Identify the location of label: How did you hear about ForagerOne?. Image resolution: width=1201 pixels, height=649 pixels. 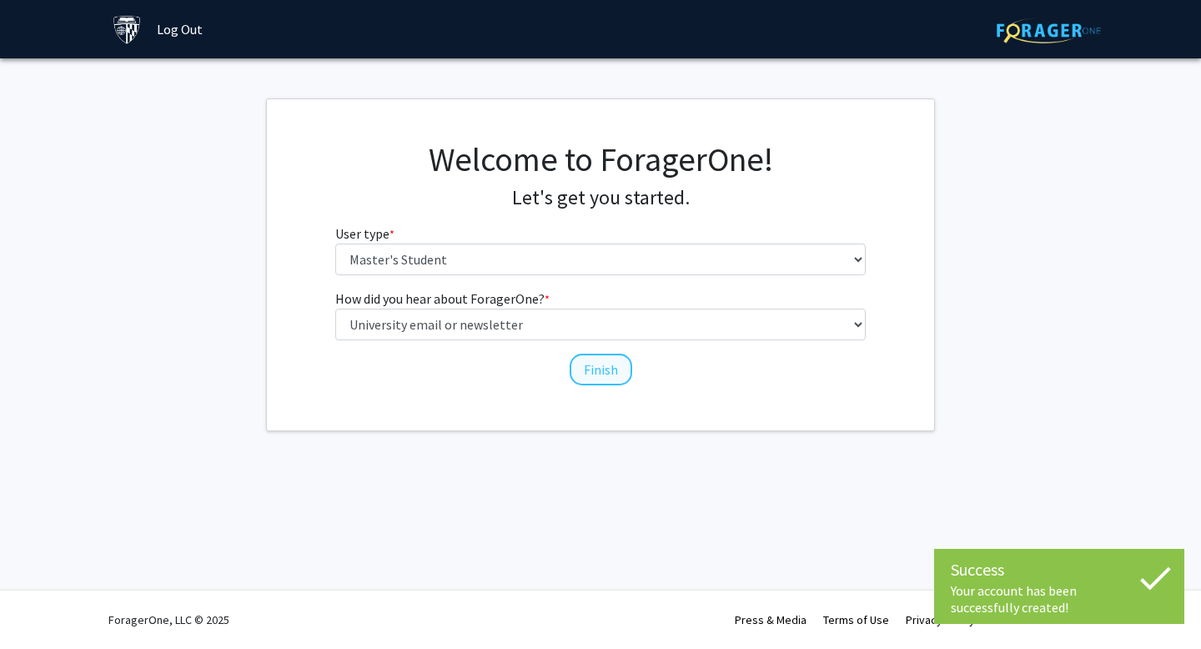
(442, 299).